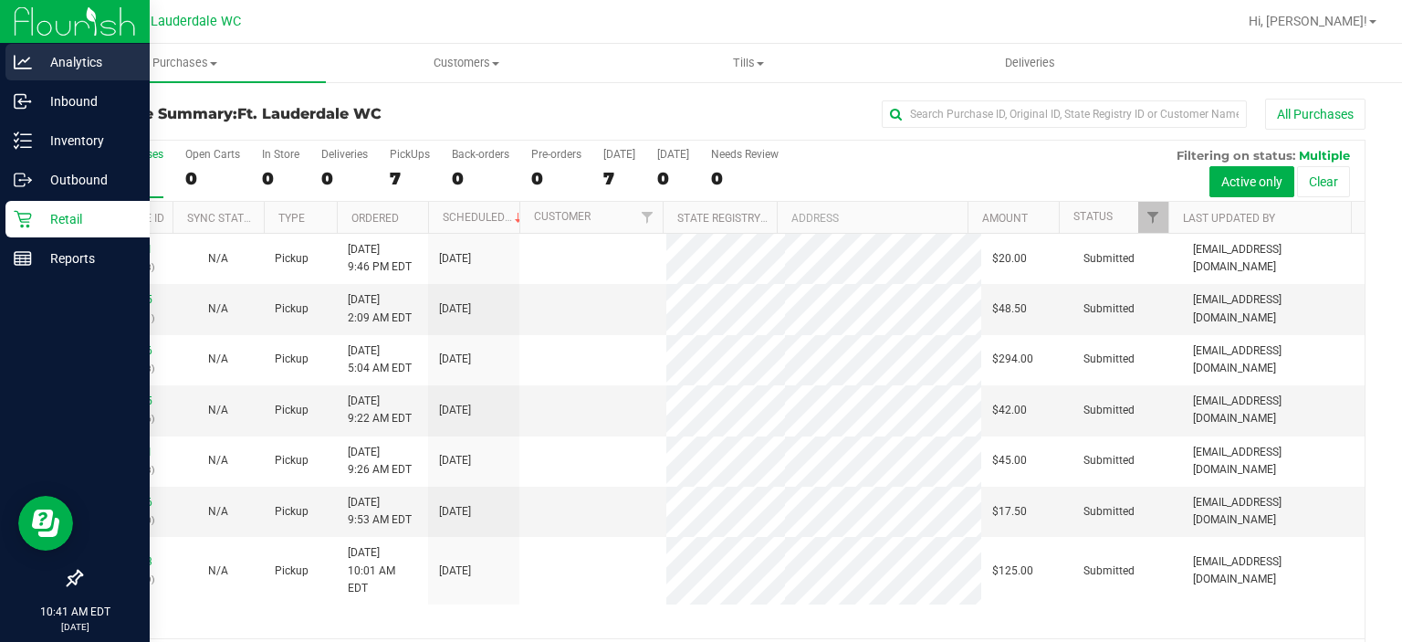  I want to click on div: In Store, so click(280, 154).